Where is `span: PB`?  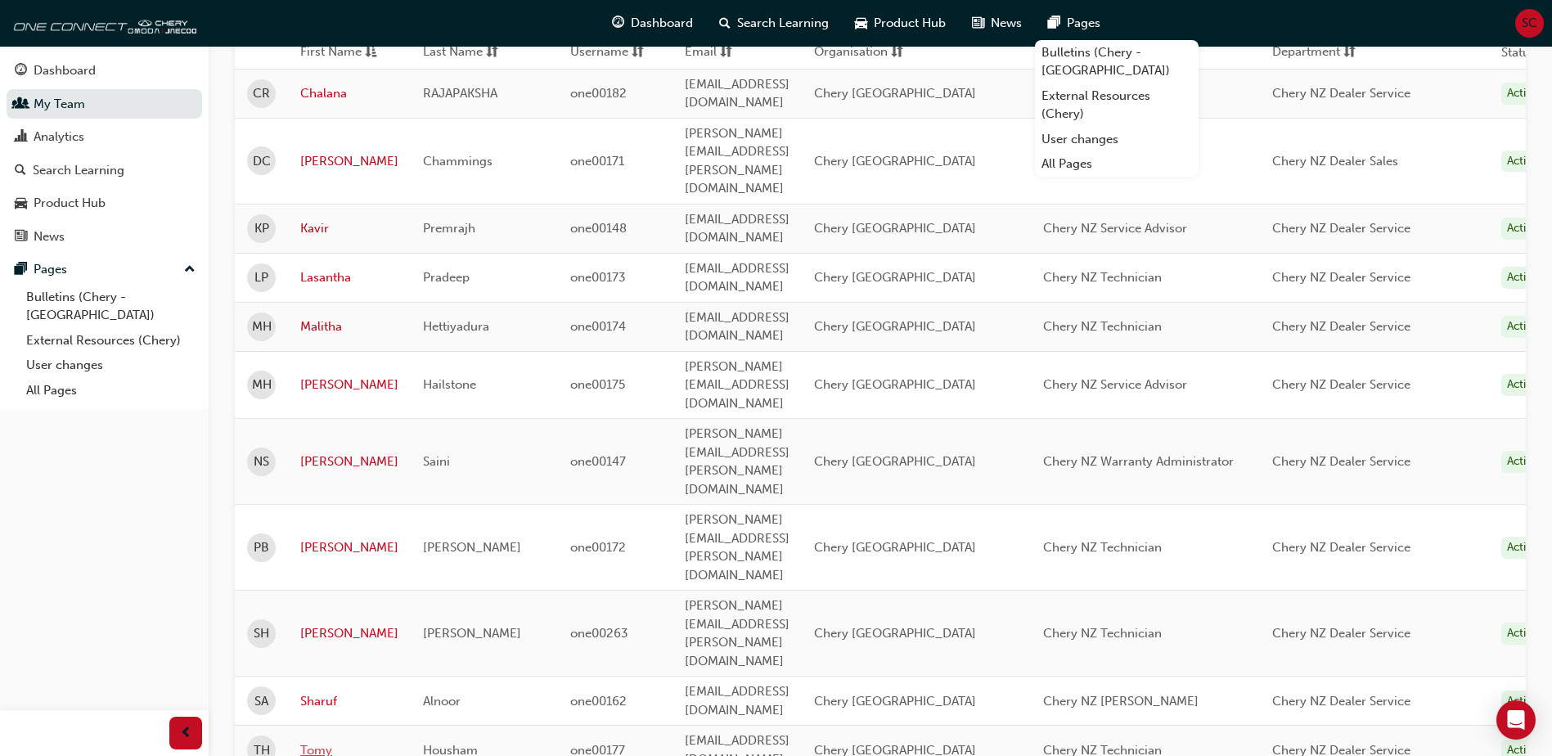 span: PB is located at coordinates (261, 547).